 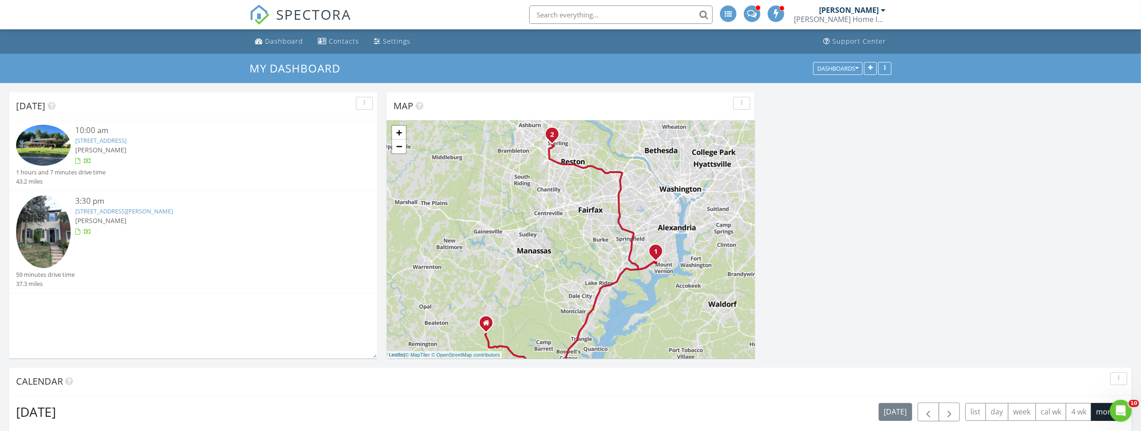 What do you see at coordinates (997, 411) in the screenshot?
I see `button: day` at bounding box center [997, 411].